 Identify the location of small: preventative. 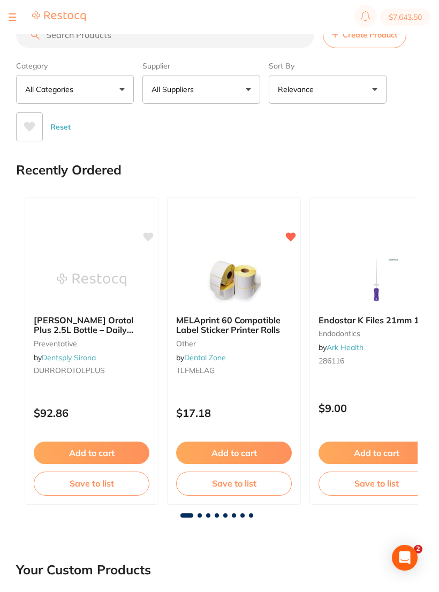
(92, 344).